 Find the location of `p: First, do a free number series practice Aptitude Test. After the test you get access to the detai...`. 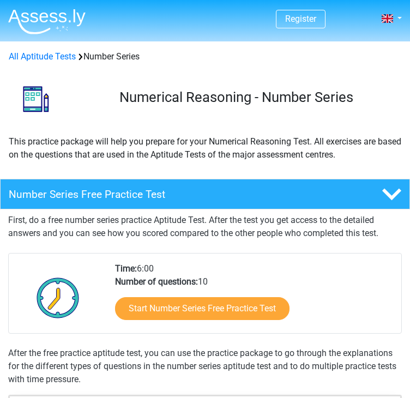

p: First, do a free number series practice Aptitude Test. After the test you get access to the detai... is located at coordinates (205, 227).